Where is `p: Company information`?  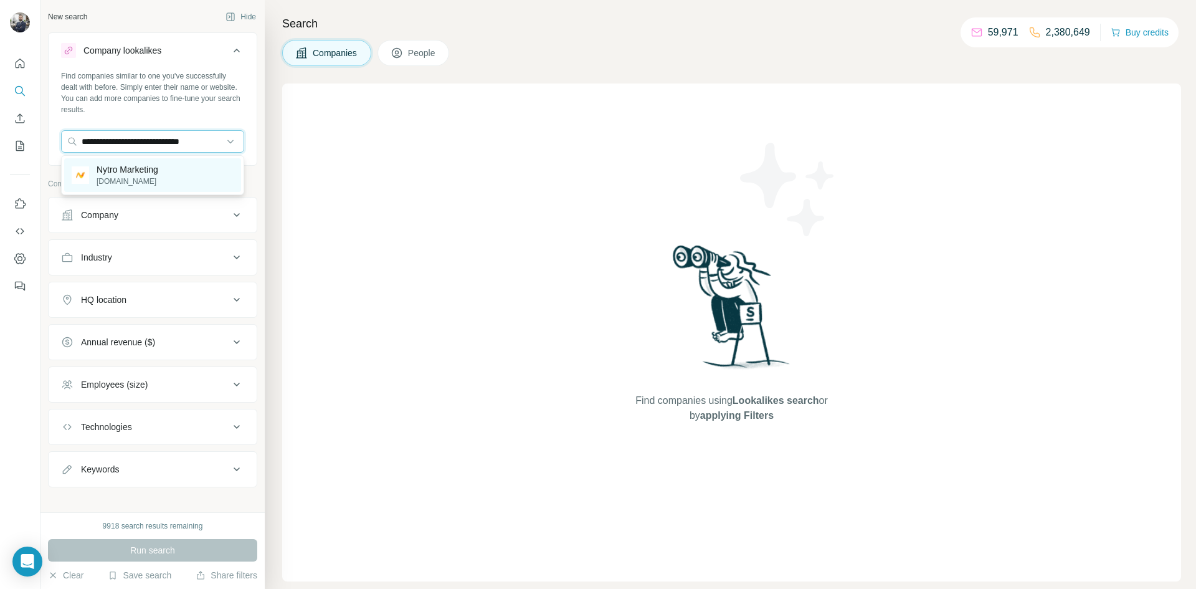 p: Company information is located at coordinates (153, 184).